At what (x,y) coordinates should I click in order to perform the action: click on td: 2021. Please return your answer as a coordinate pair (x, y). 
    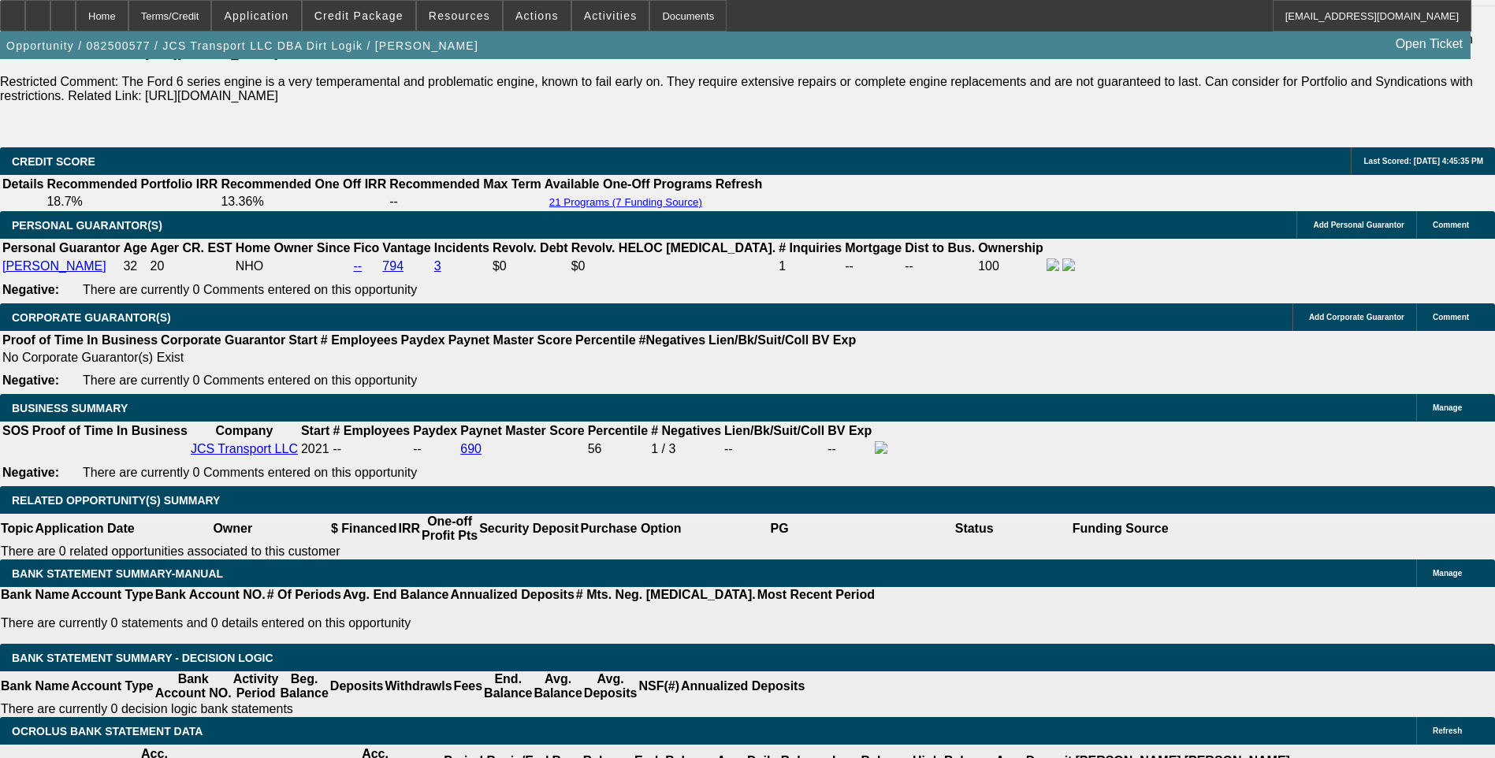
    Looking at the image, I should click on (315, 449).